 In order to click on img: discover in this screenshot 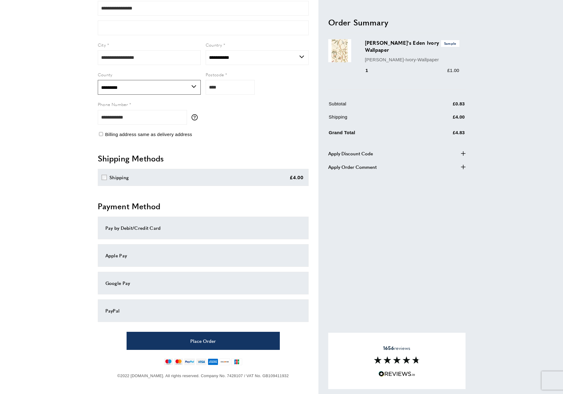, I will do `click(225, 362)`.